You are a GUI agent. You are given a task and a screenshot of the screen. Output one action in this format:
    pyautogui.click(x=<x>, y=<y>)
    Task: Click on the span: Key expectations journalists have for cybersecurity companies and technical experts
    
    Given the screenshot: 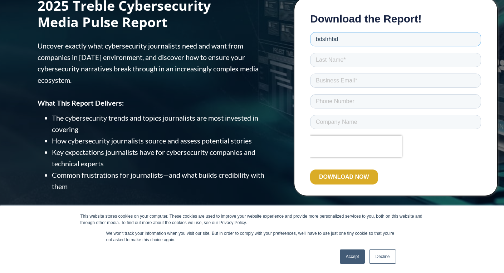 What is the action you would take?
    pyautogui.click(x=153, y=158)
    